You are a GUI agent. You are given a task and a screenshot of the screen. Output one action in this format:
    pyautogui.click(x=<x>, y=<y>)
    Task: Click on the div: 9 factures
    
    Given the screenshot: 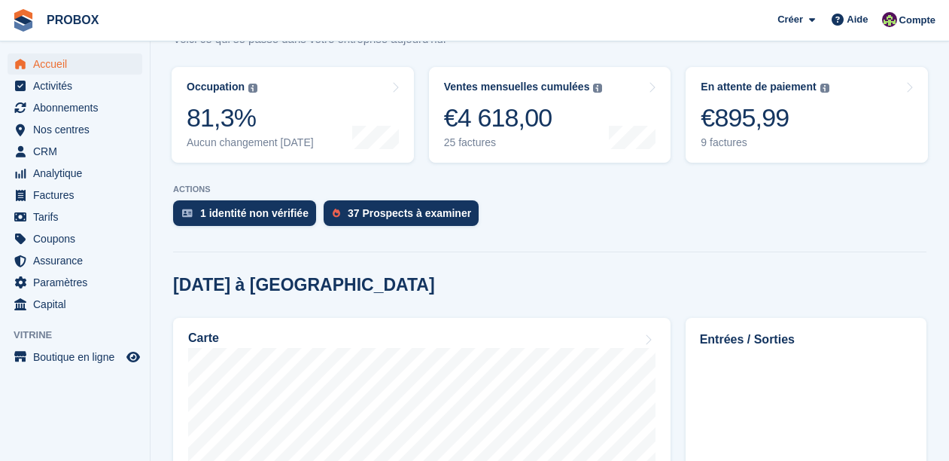 What is the action you would take?
    pyautogui.click(x=765, y=142)
    